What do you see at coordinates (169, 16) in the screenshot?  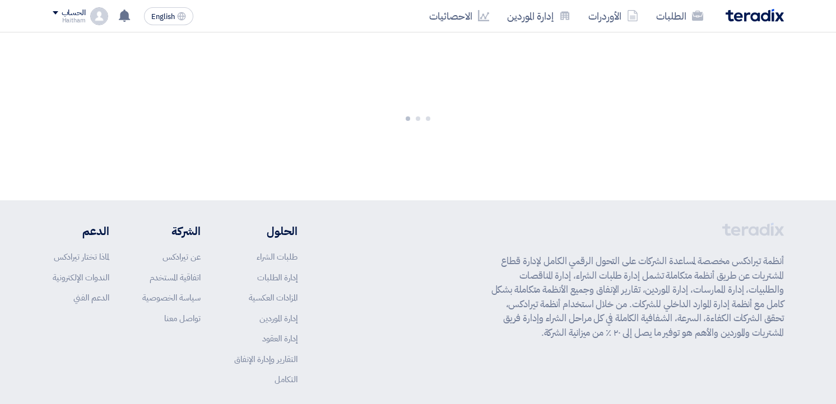 I see `button: English` at bounding box center [169, 16].